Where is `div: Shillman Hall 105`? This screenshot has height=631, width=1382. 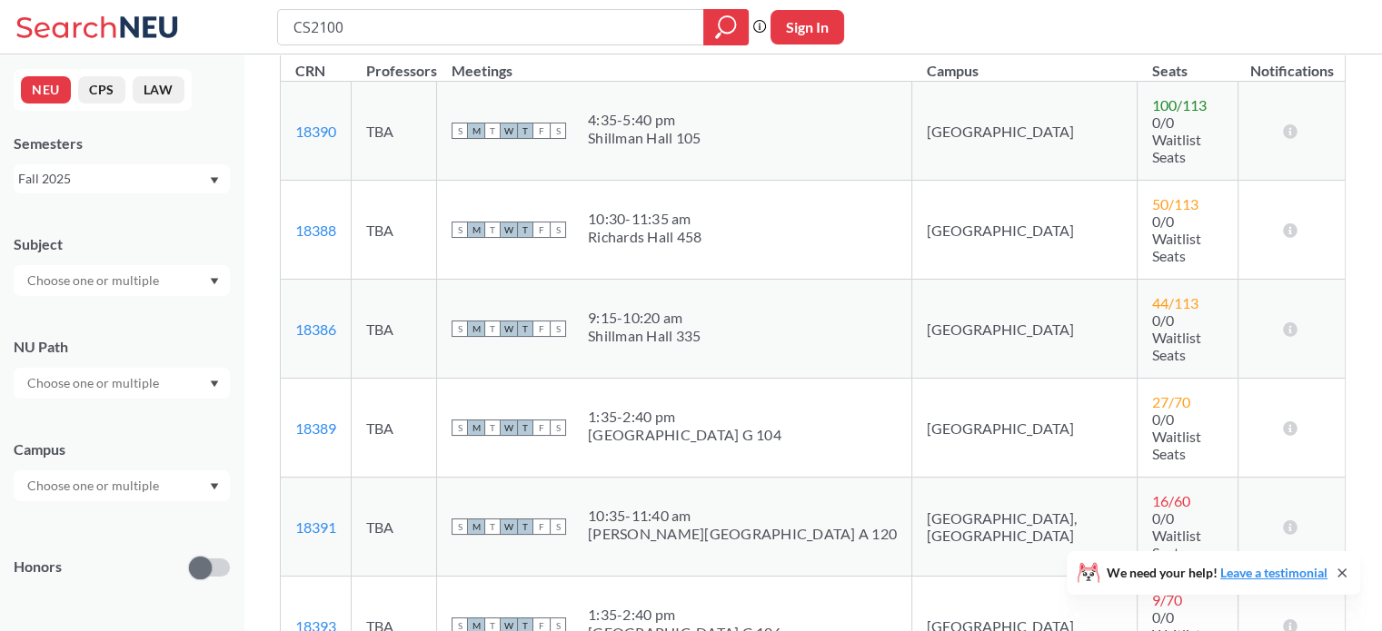
div: Shillman Hall 105 is located at coordinates (644, 138).